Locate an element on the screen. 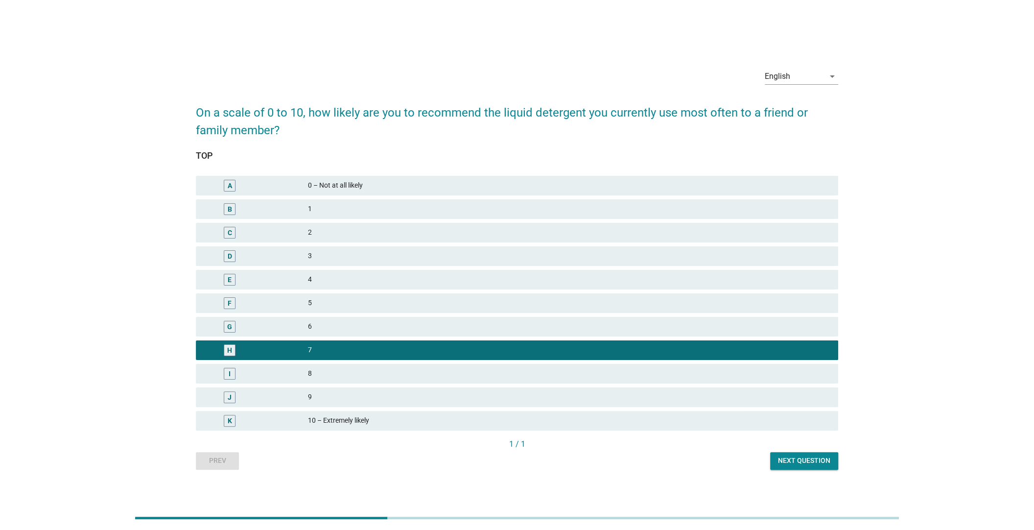 This screenshot has height=530, width=1034. div: 4 is located at coordinates (569, 280).